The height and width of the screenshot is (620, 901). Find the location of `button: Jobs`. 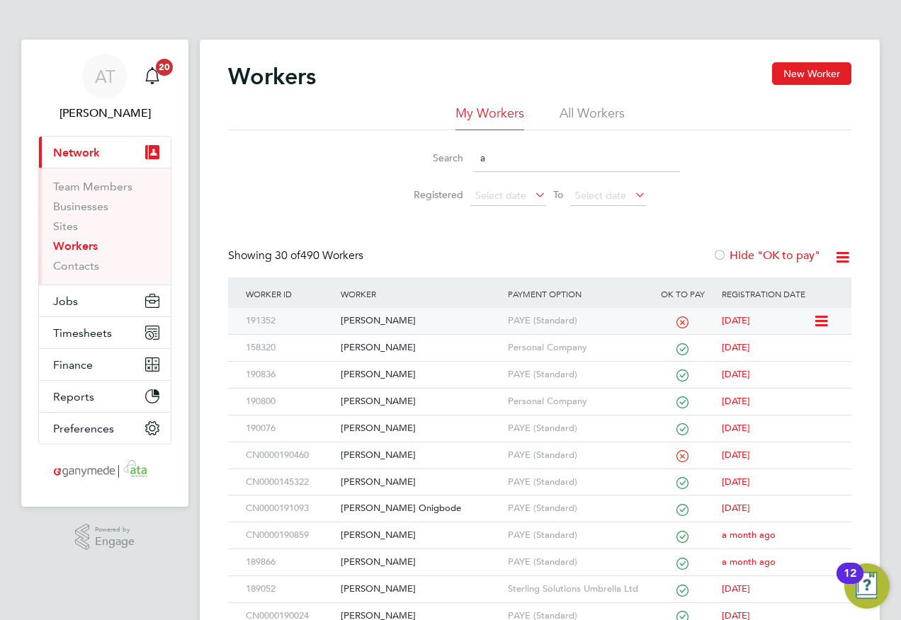

button: Jobs is located at coordinates (105, 301).